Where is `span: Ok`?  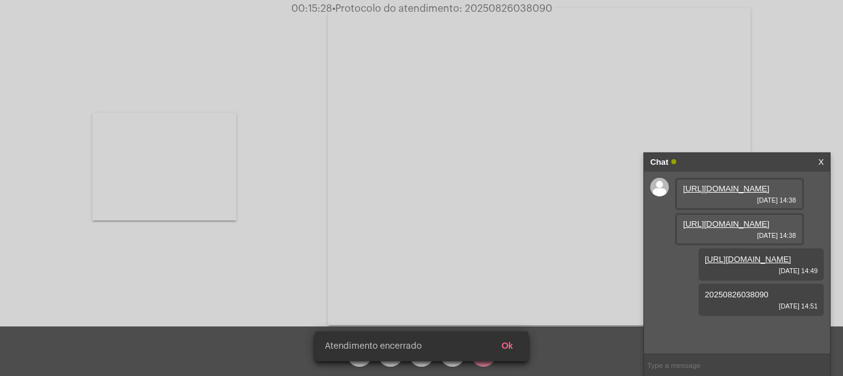 span: Ok is located at coordinates (507, 347).